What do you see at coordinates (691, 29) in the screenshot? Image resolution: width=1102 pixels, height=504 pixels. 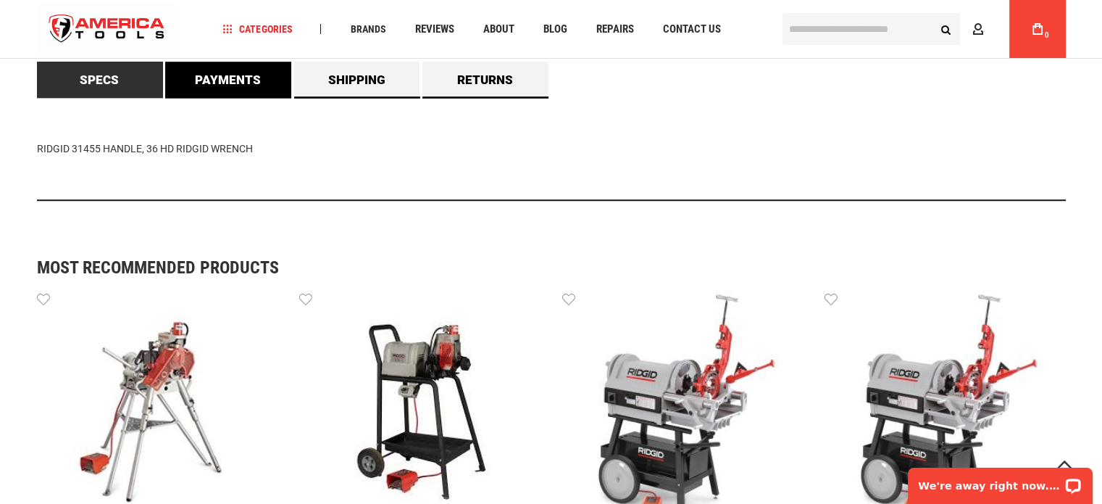 I see `a: Contact Us` at bounding box center [691, 29].